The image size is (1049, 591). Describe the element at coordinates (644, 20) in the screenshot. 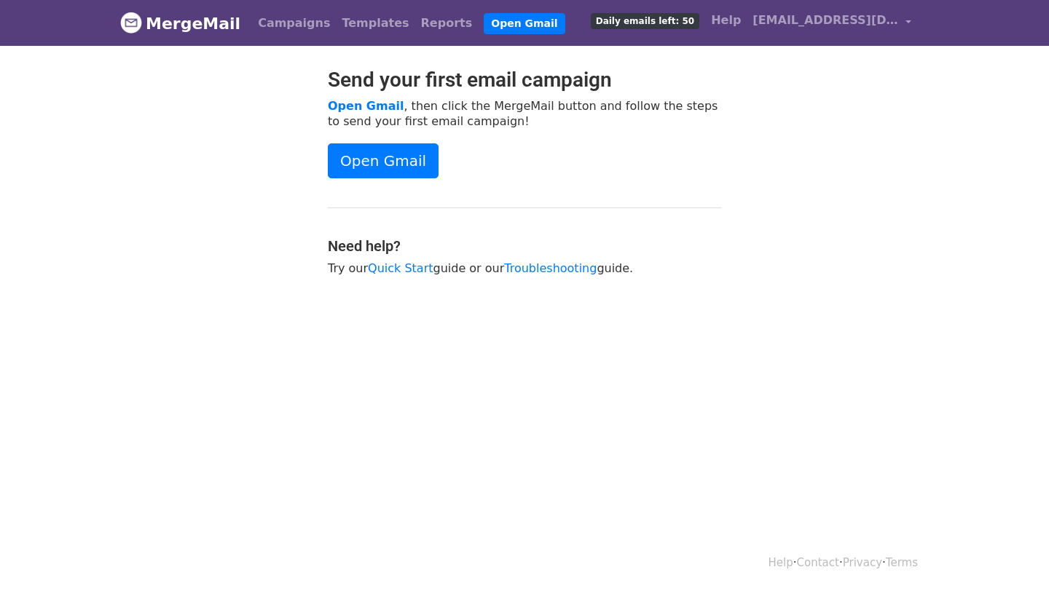

I see `a: Daily emails left: 50` at that location.